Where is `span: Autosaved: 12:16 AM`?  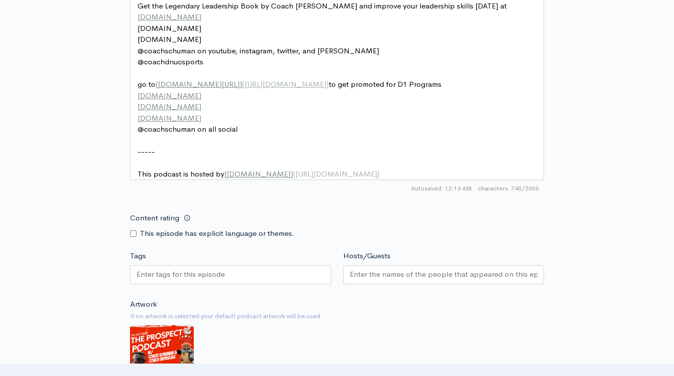
span: Autosaved: 12:16 AM is located at coordinates (442, 188).